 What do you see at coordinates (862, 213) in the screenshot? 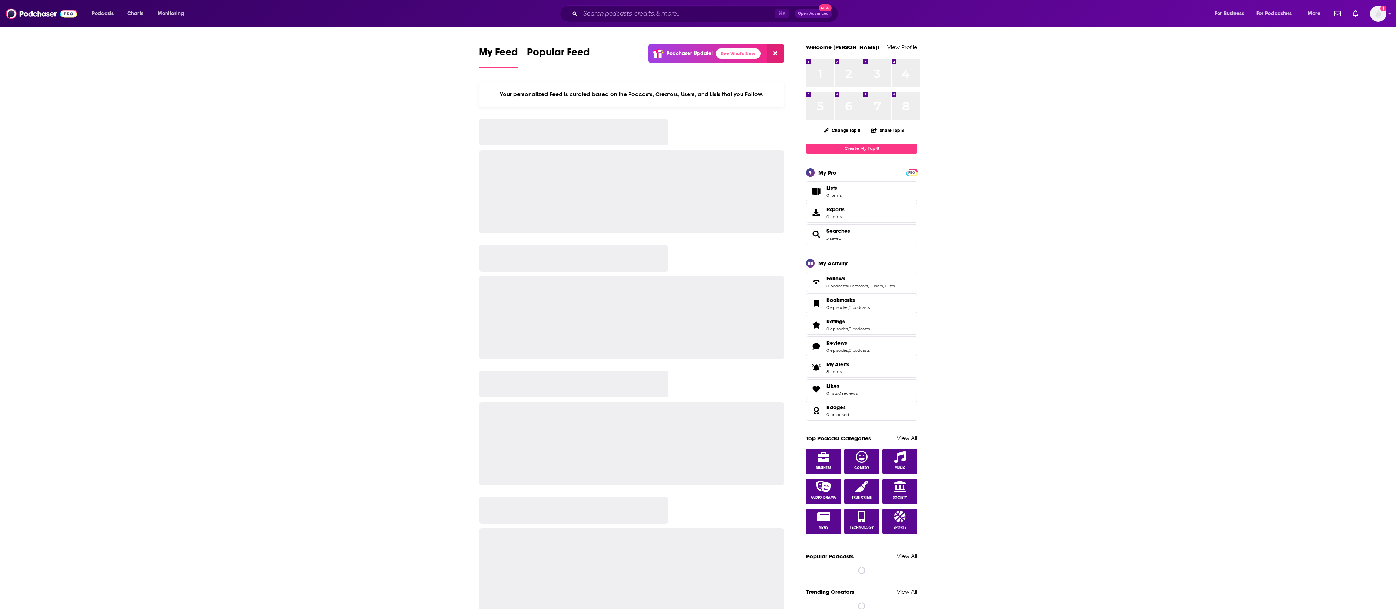
I see `a: Exports` at bounding box center [862, 213].